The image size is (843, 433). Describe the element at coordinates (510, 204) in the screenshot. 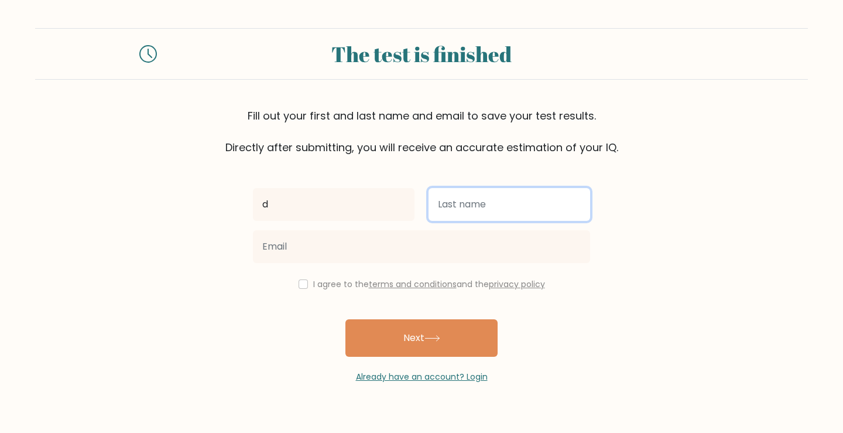

I see `input: Last name` at that location.